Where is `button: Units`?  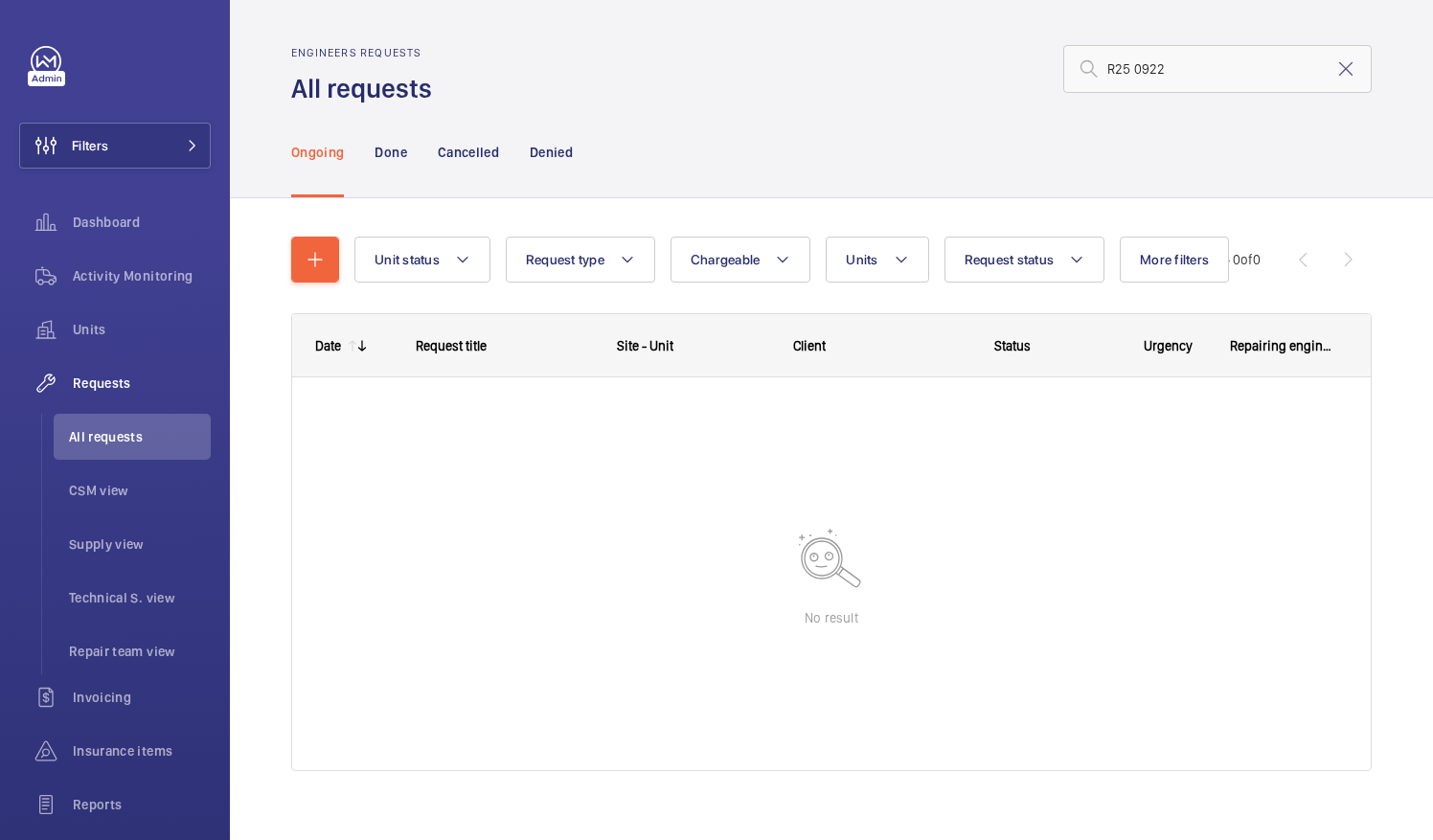
button: Units is located at coordinates (876, 259).